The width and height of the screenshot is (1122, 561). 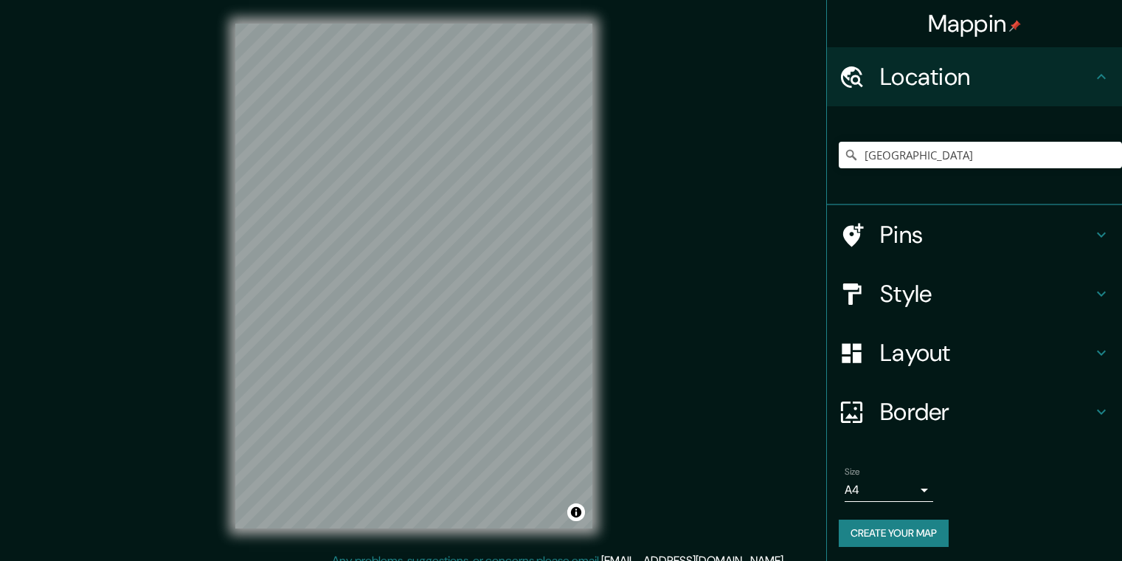 I want to click on div: A4, so click(x=889, y=490).